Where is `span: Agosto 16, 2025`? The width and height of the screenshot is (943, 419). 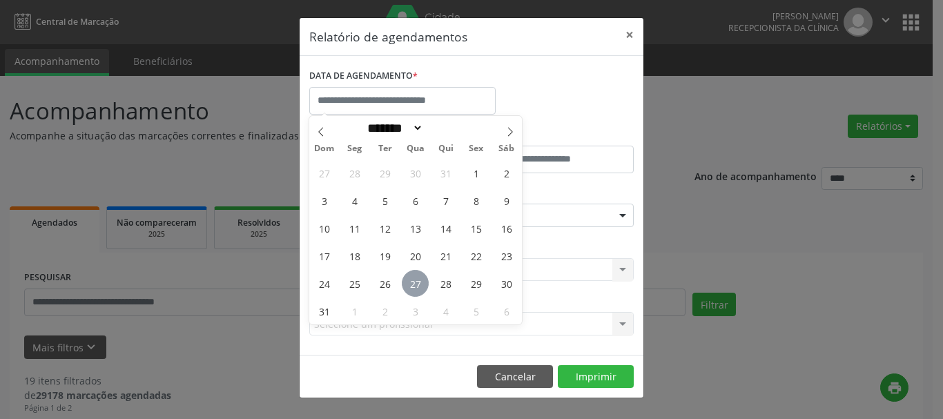
span: Agosto 16, 2025 is located at coordinates (506, 228).